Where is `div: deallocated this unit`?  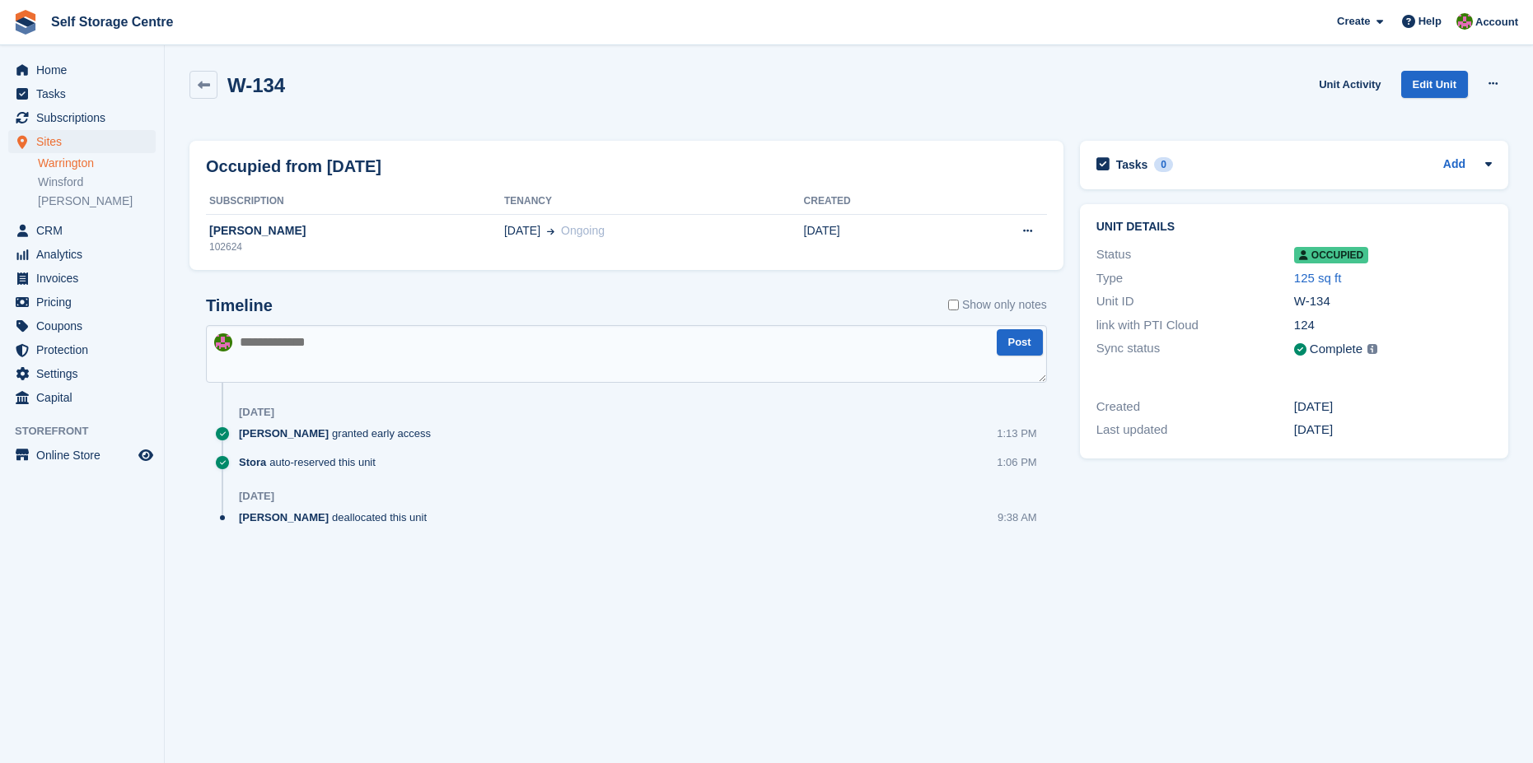
div: deallocated this unit is located at coordinates (337, 517).